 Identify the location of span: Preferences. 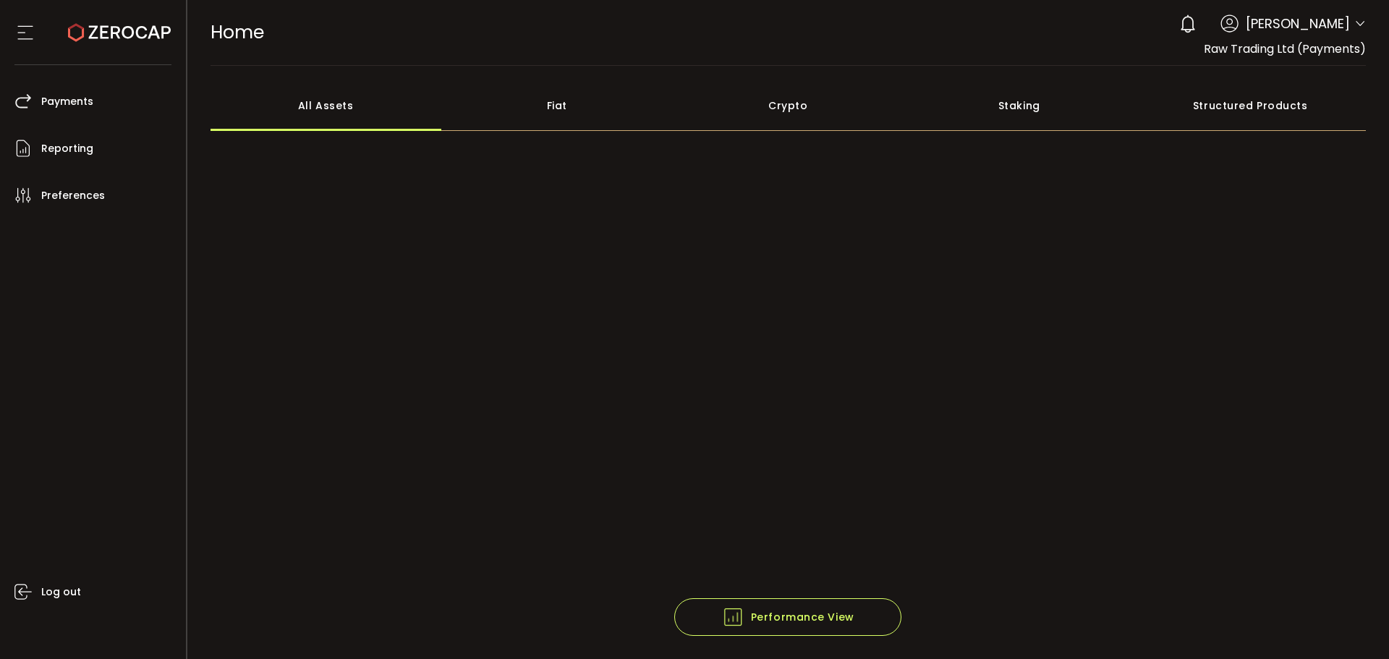
(73, 195).